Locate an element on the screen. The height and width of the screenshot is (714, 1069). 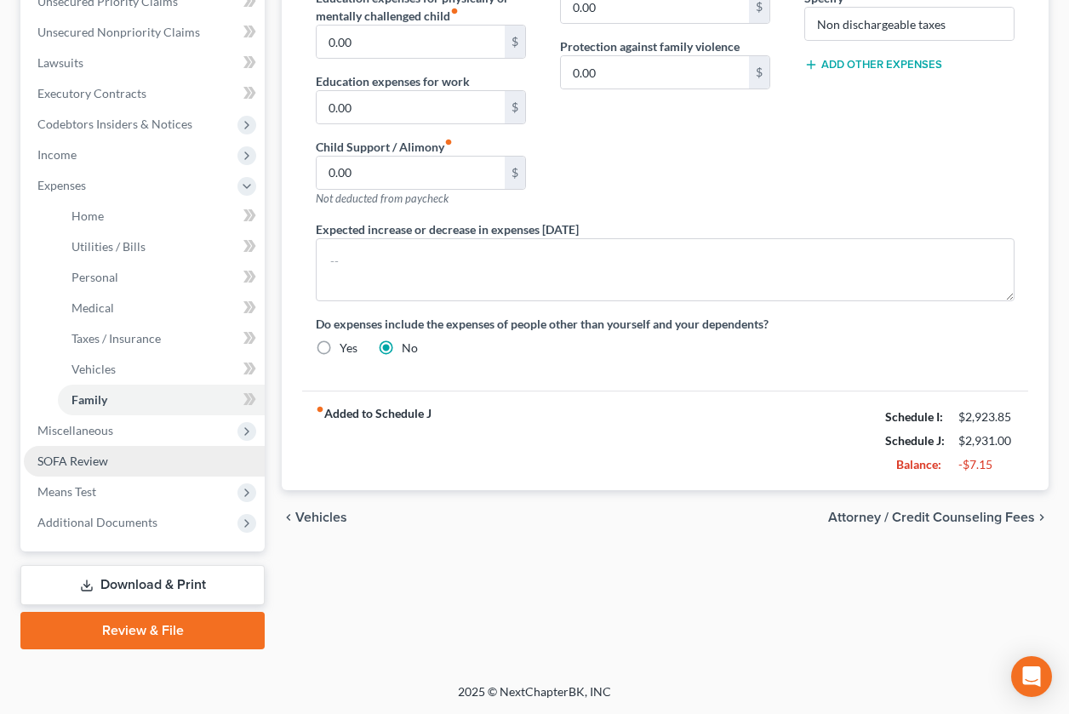
span: Lawsuits is located at coordinates (60, 62).